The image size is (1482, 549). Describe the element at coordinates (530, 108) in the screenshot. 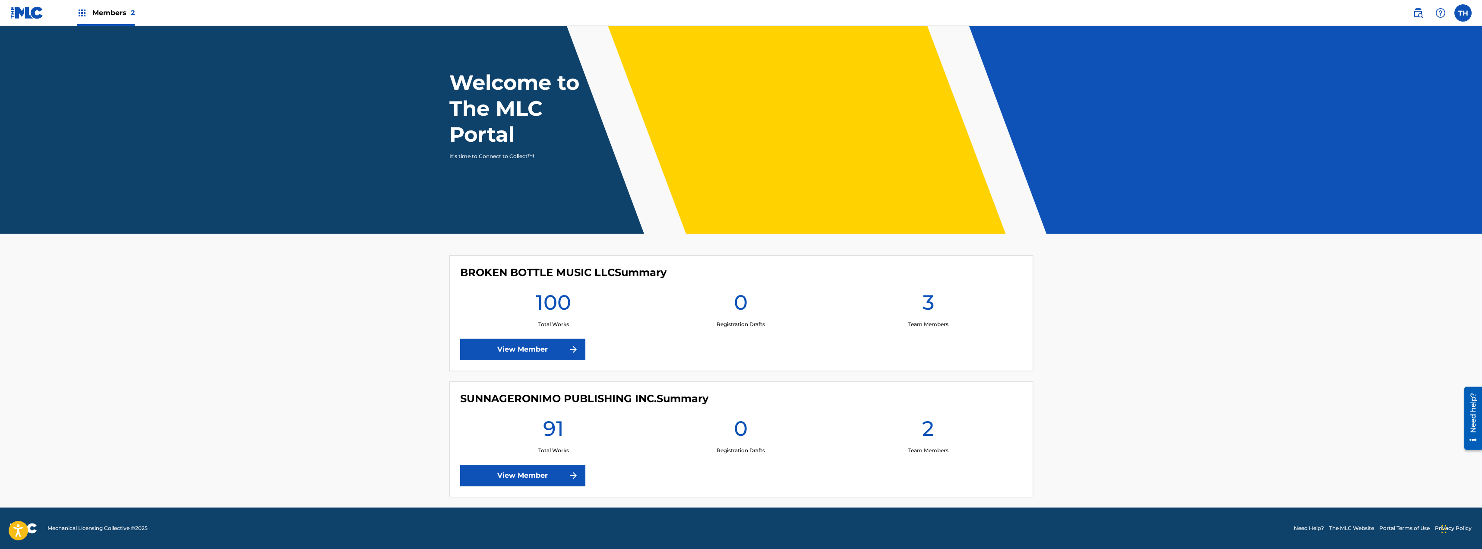

I see `h1: Welcome to The MLC Portal` at that location.